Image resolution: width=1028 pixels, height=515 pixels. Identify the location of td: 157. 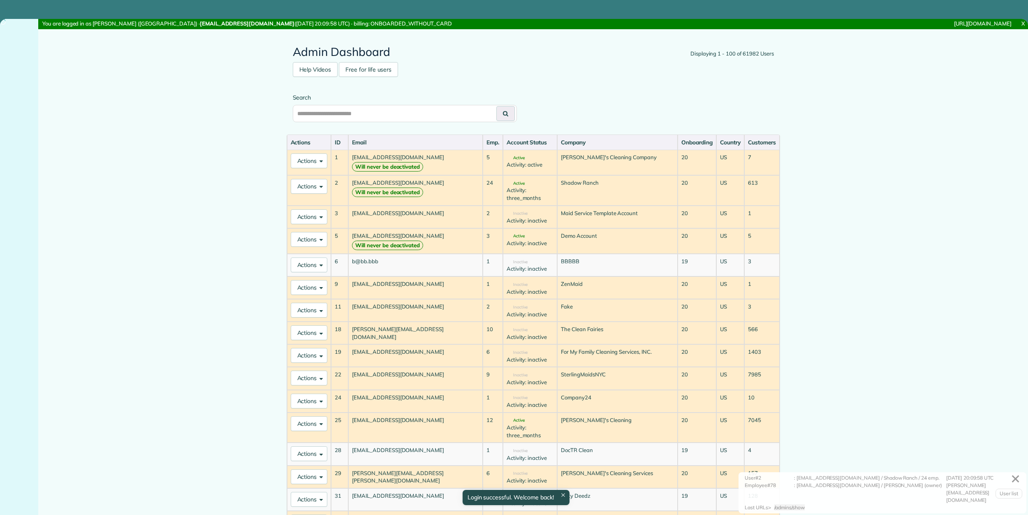
(762, 476).